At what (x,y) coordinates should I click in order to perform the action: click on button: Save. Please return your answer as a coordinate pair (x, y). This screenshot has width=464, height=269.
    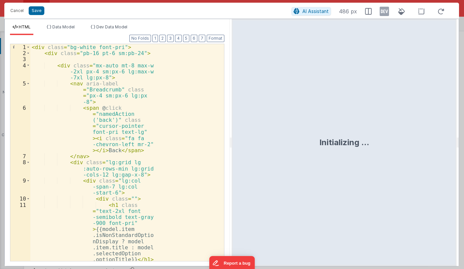
    Looking at the image, I should click on (36, 11).